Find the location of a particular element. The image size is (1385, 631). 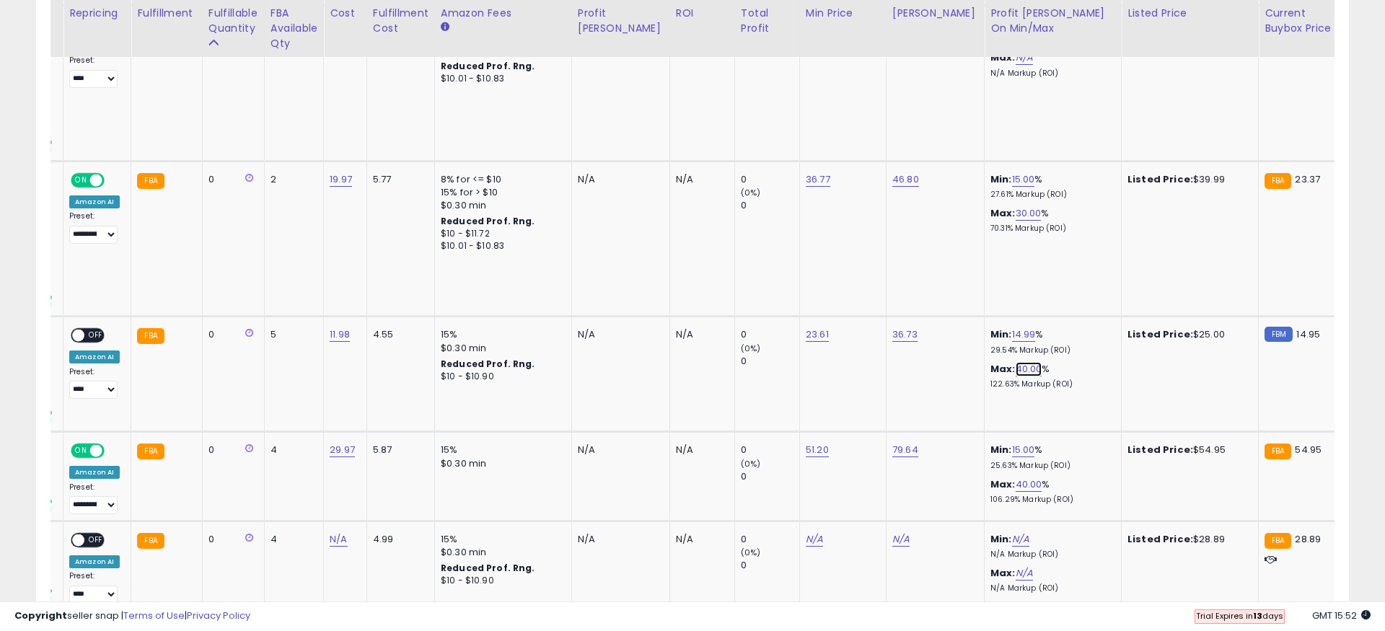

span: ON is located at coordinates (81, 180).